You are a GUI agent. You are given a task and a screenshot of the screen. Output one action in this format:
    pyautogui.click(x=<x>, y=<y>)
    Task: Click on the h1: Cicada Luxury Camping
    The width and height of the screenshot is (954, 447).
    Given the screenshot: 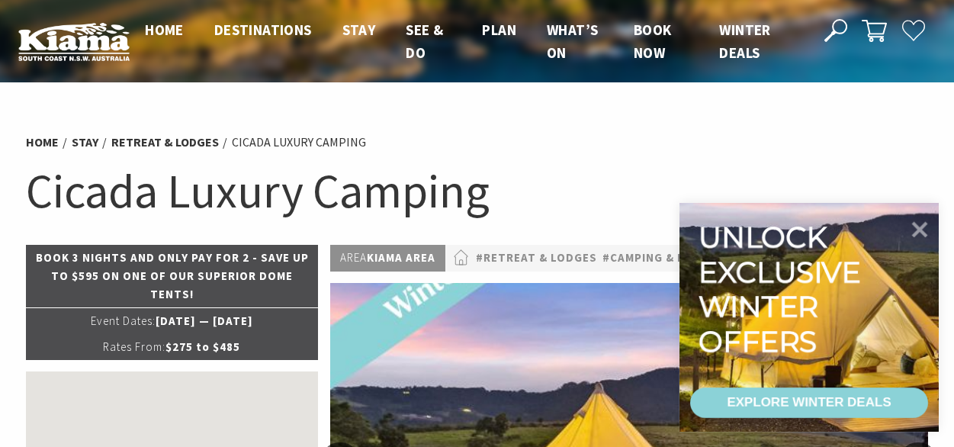 What is the action you would take?
    pyautogui.click(x=477, y=191)
    